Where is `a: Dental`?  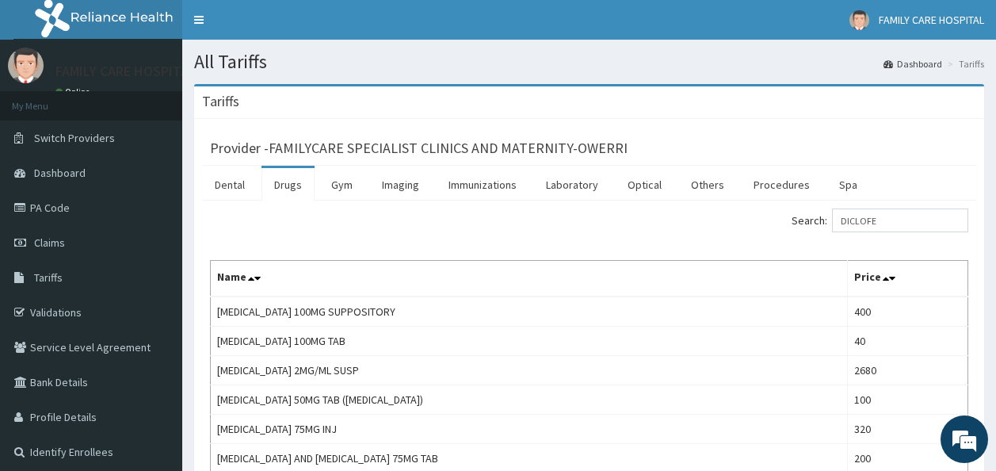
a: Dental is located at coordinates (230, 185).